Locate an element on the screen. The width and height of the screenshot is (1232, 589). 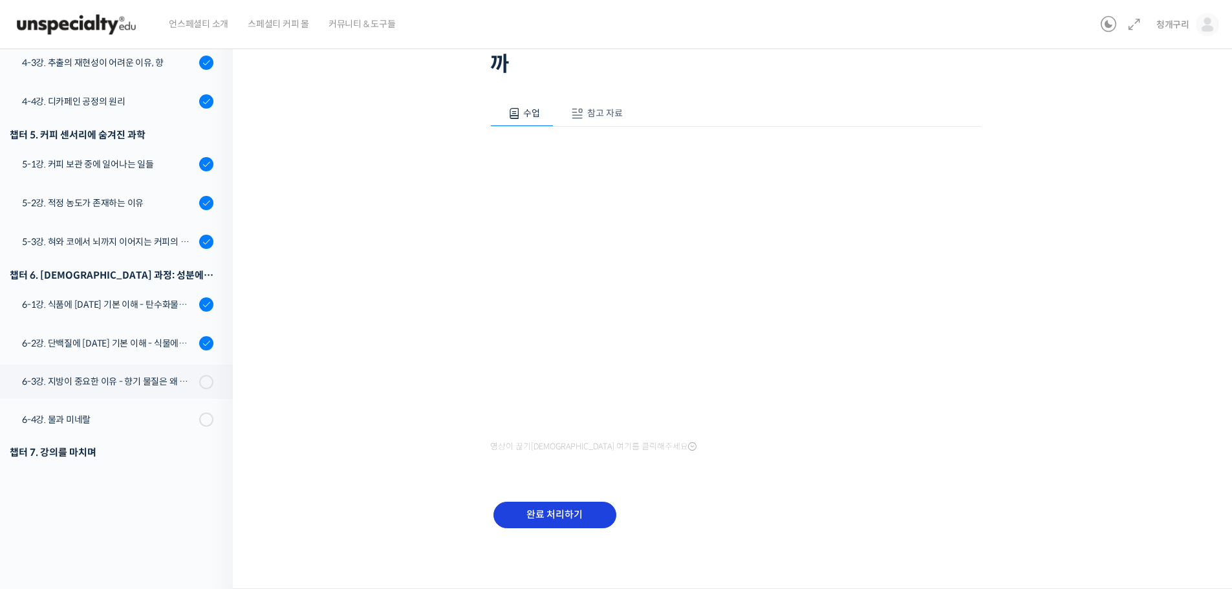
div: 4-4강. 디카페인 공정의 원리 is located at coordinates (109, 102).